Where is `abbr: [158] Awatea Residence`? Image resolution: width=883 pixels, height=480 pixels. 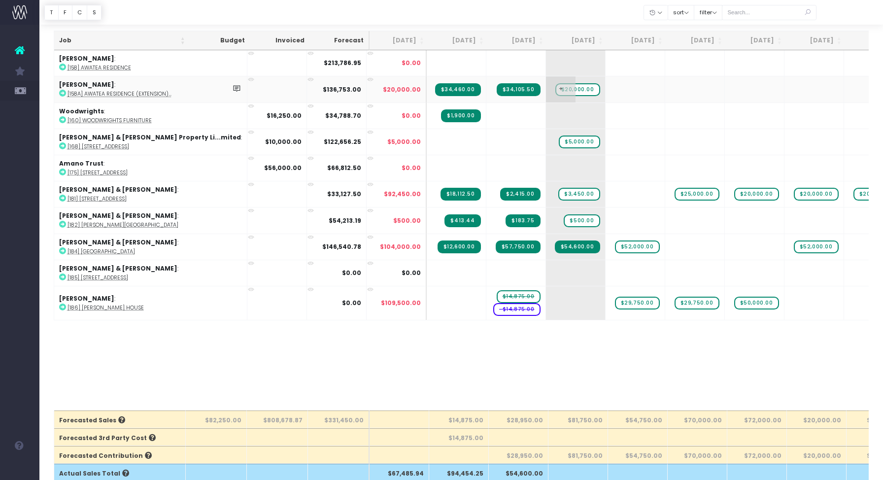
abbr: [158] Awatea Residence is located at coordinates (99, 68).